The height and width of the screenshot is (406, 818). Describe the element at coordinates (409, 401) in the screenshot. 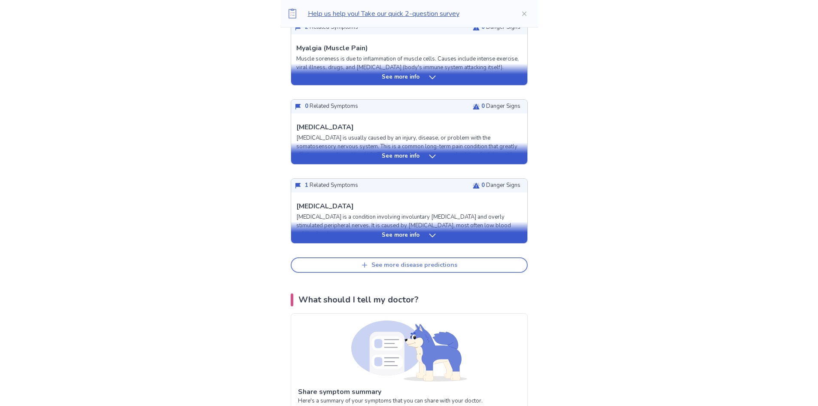

I see `p: Here's a summary of your symptoms that you can share with your doctor.` at that location.